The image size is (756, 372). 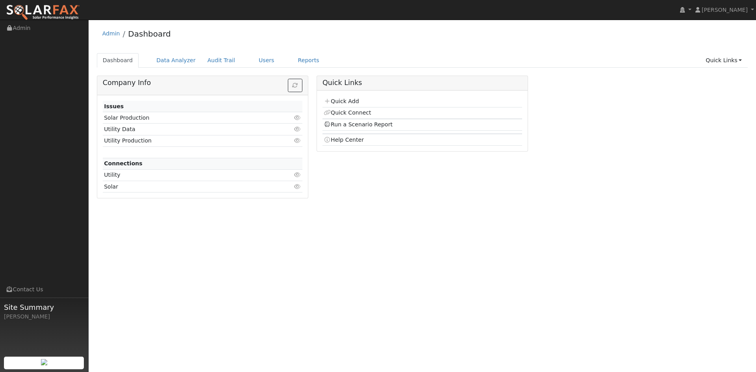 I want to click on a: Quick Connect, so click(x=347, y=113).